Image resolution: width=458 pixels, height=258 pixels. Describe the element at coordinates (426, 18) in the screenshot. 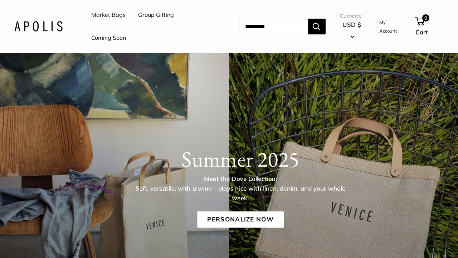

I see `span: 0` at that location.